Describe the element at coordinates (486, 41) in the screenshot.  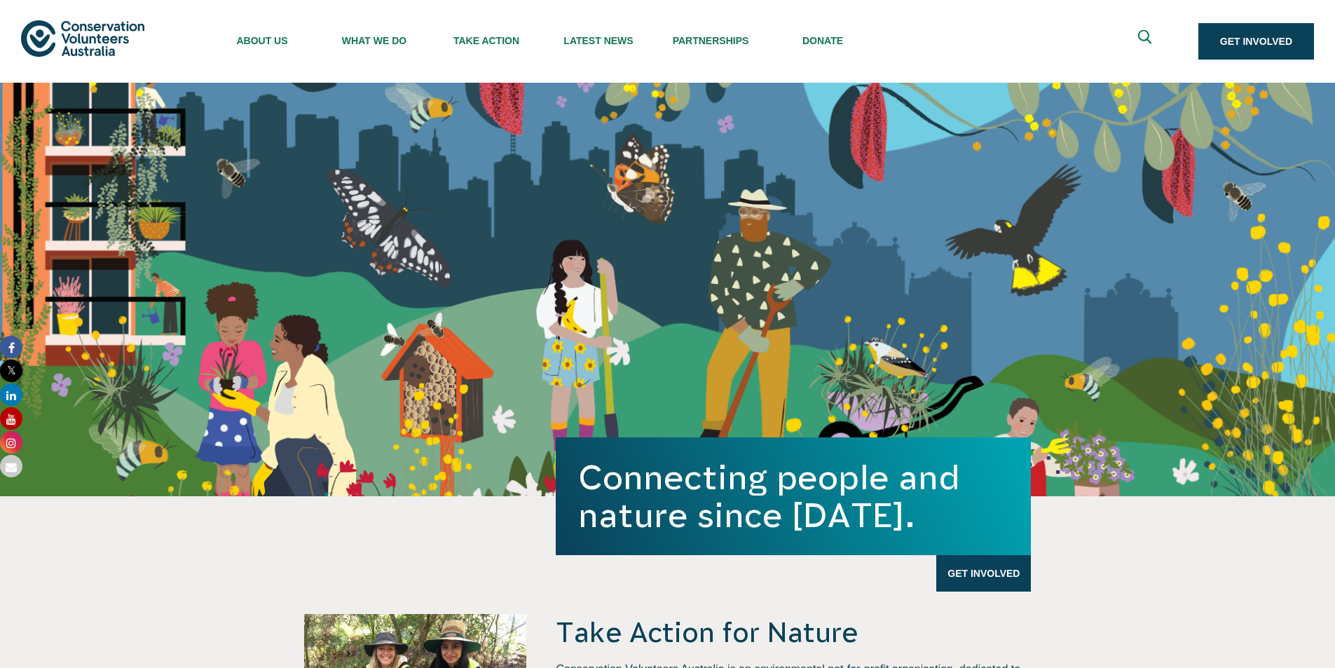
I see `span: Take Action` at that location.